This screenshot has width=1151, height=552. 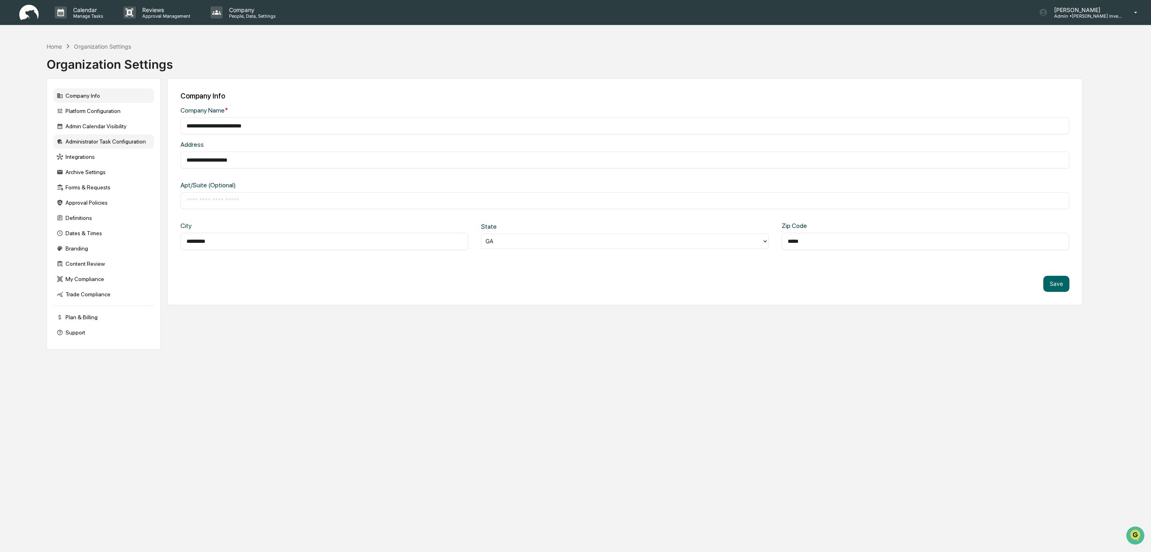 I want to click on div: Address, so click(x=380, y=144).